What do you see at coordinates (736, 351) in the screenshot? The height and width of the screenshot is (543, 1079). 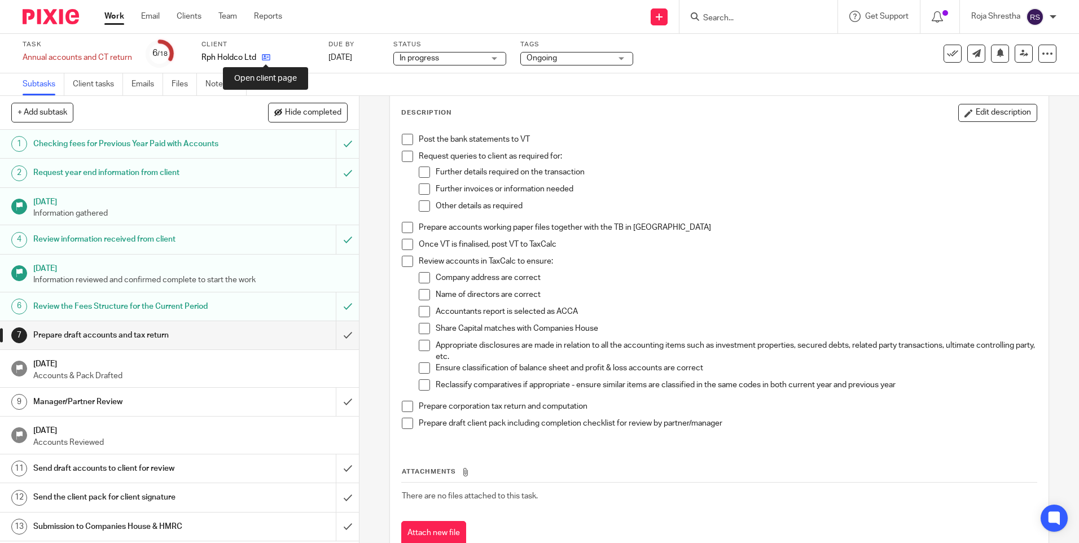 I see `p: Appropriate disclosures are made in relation to all the accounting items such as investment prope...` at bounding box center [736, 351].